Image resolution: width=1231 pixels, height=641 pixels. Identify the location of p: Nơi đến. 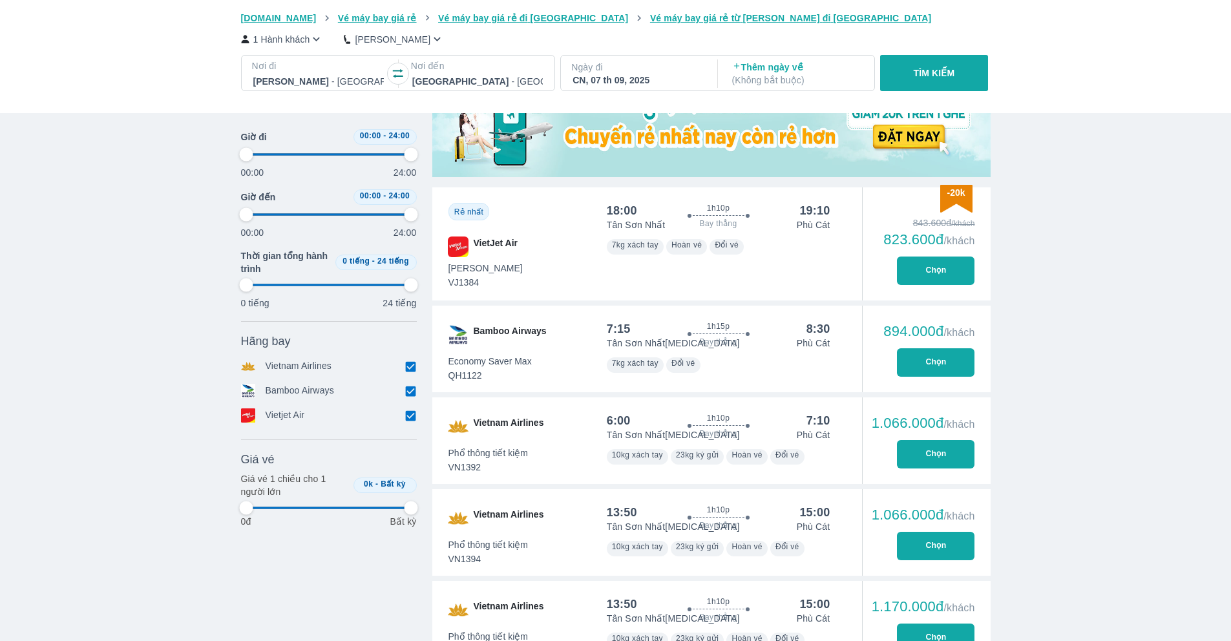
(478, 66).